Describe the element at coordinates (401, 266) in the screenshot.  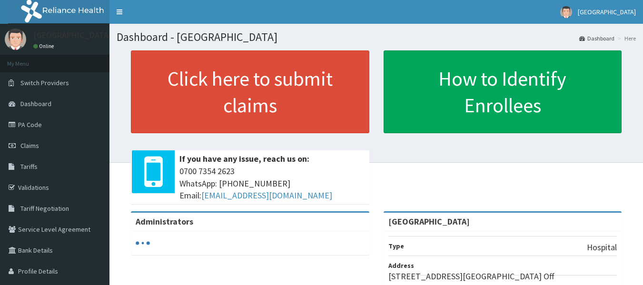
I see `b: Address` at that location.